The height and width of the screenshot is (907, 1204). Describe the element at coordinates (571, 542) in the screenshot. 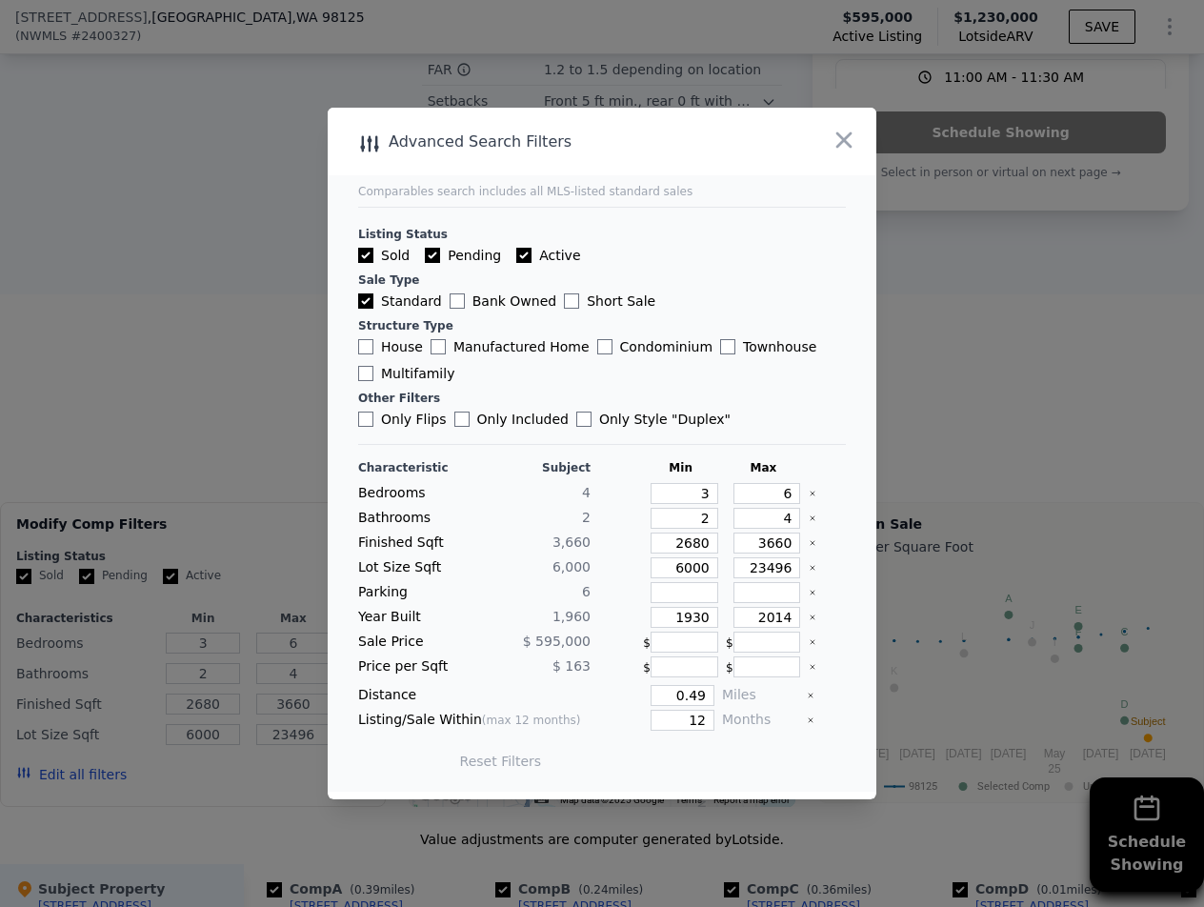

I see `span: 3,660` at that location.